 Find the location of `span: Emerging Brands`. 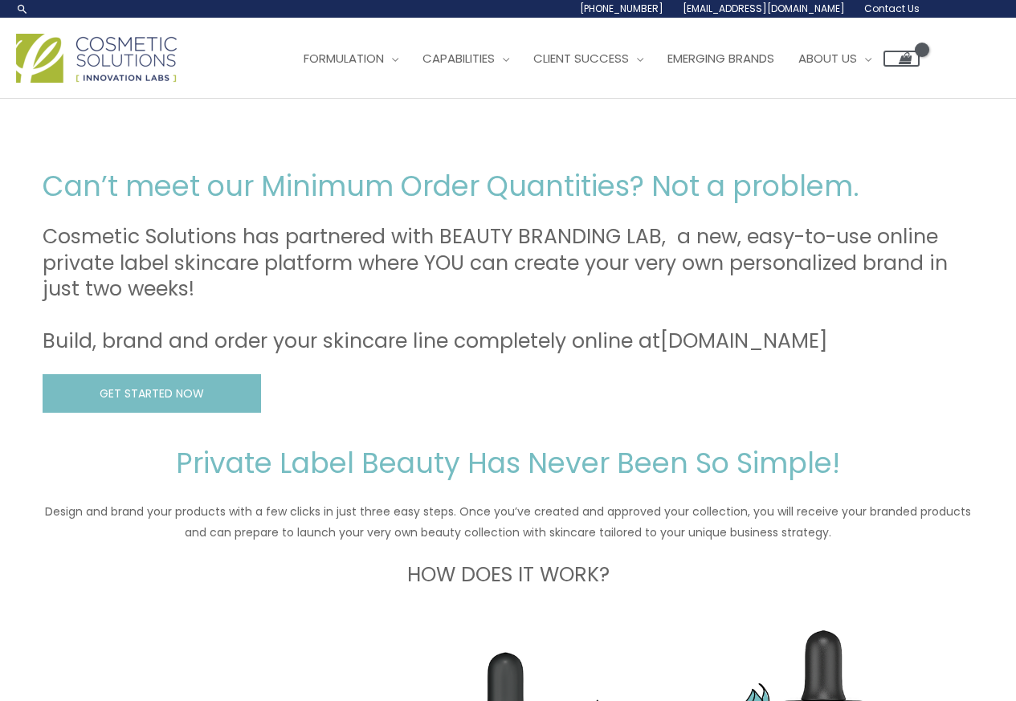

span: Emerging Brands is located at coordinates (720, 58).